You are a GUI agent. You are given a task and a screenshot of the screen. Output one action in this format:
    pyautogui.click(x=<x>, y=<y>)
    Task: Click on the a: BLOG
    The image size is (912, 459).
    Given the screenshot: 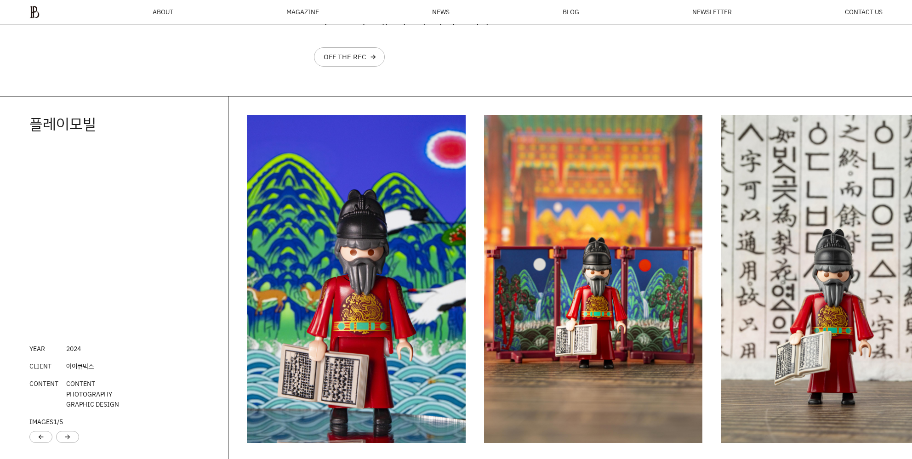 What is the action you would take?
    pyautogui.click(x=571, y=12)
    